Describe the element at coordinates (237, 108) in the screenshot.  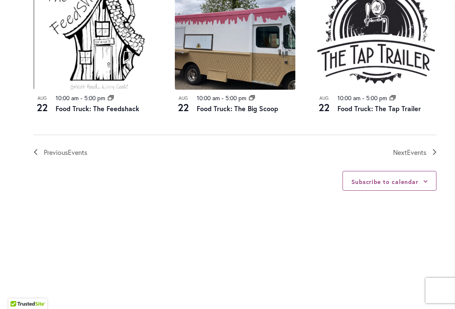
I see `a: Food Truck: The Big Scoop` at that location.